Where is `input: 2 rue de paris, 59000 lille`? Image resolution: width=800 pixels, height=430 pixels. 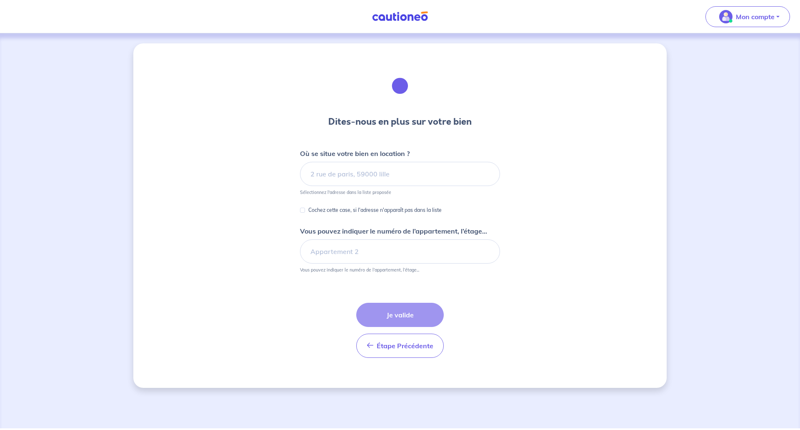 input: 2 rue de paris, 59000 lille is located at coordinates (400, 174).